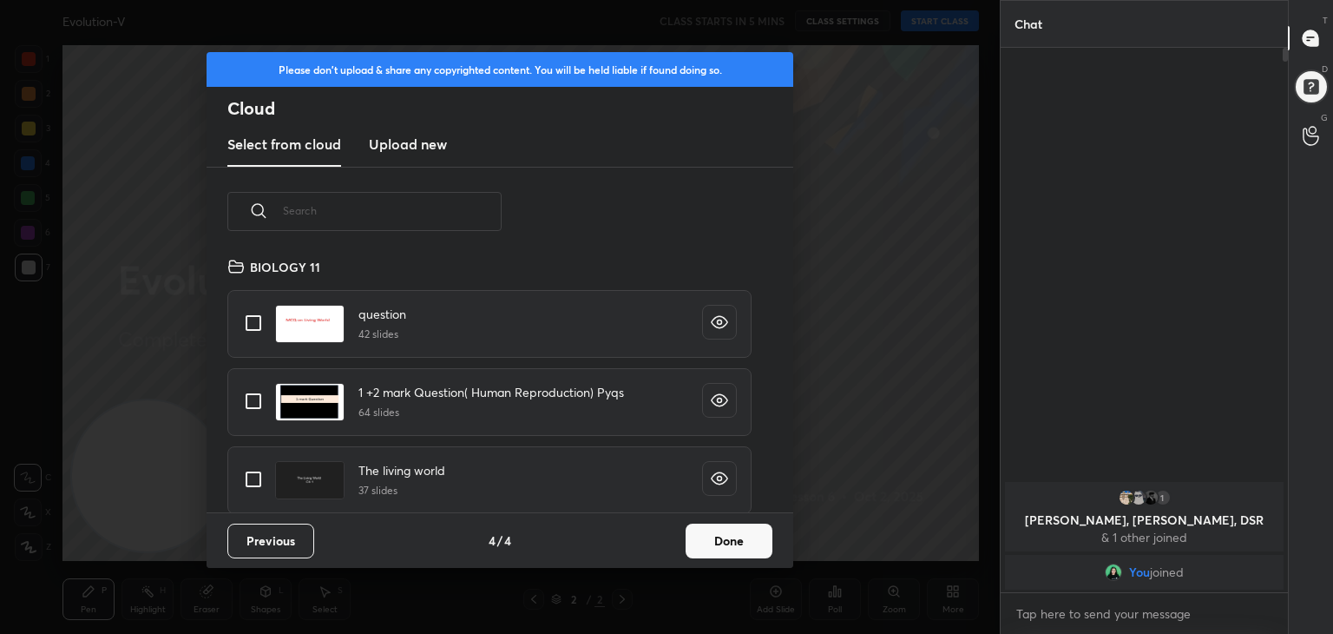 Image resolution: width=1333 pixels, height=634 pixels. I want to click on h5: 64 slides, so click(491, 412).